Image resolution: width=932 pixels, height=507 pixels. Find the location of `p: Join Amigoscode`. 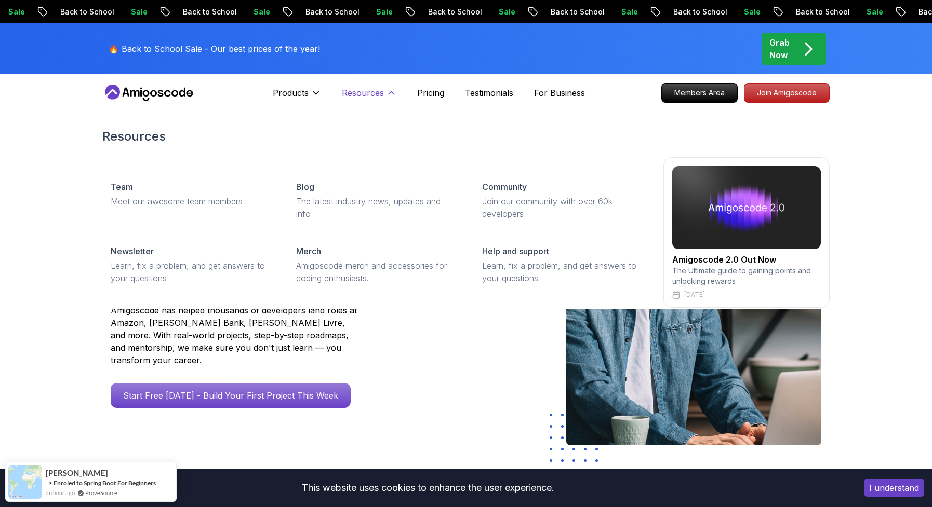

p: Join Amigoscode is located at coordinates (786, 93).